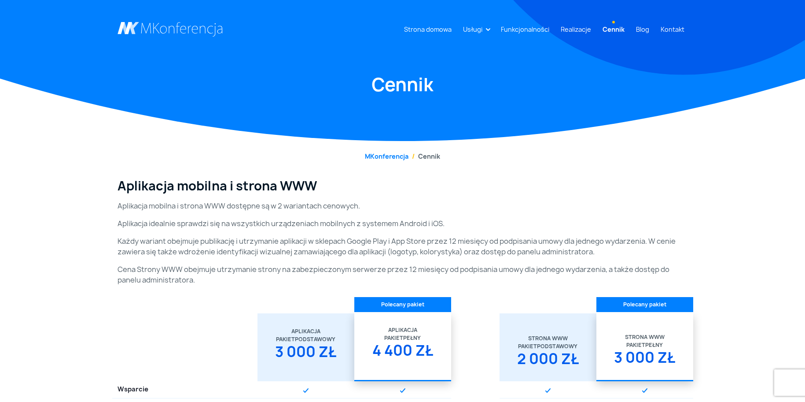 The width and height of the screenshot is (805, 402). I want to click on p: Każdy wariant obejmuje publikację i utrzymanie aplikacji w sklepach Google Play i App Store przez..., so click(403, 246).